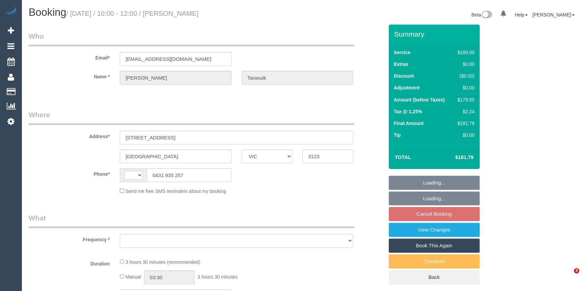  Describe the element at coordinates (217, 277) in the screenshot. I see `span: 3 hours 30 minutes` at that location.